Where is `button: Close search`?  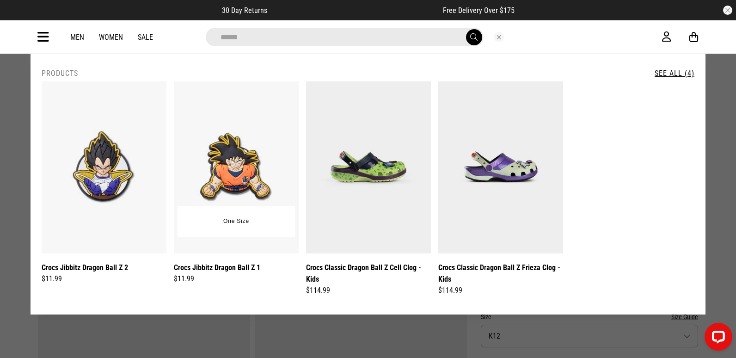 button: Close search is located at coordinates (499, 37).